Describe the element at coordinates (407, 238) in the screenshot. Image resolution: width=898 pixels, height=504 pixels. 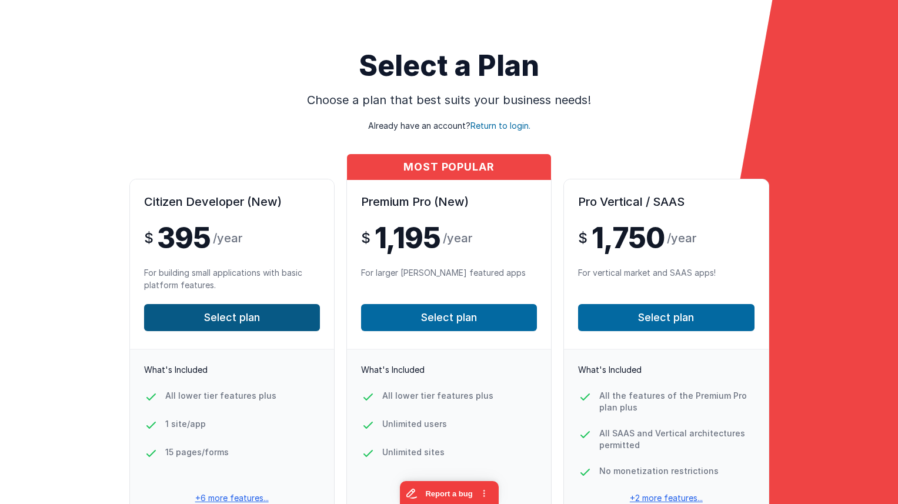
I see `span: 1,195` at that location.